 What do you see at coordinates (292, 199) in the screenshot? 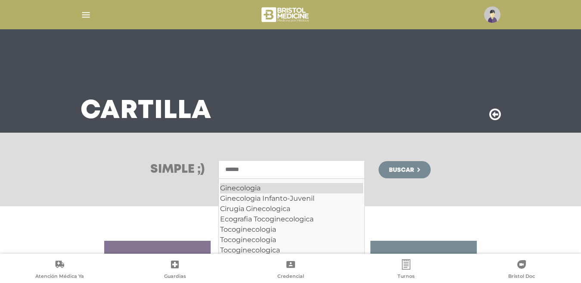
I see `div: Ginecologia Infanto-Juvenil` at bounding box center [292, 199].